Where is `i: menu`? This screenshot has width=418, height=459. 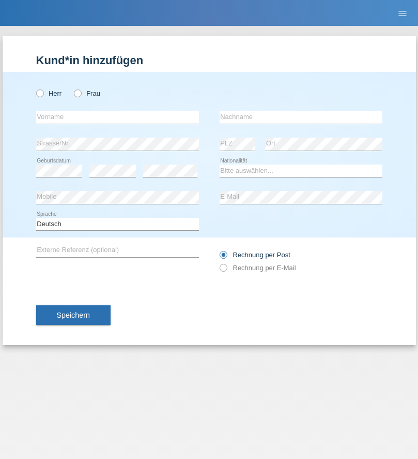 i: menu is located at coordinates (403, 13).